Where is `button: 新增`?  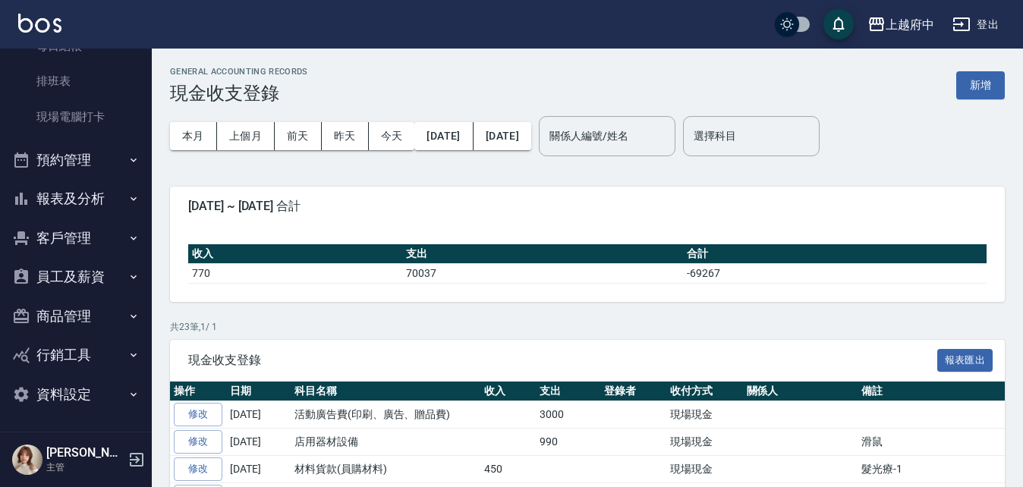
button: 新增 is located at coordinates (981, 85).